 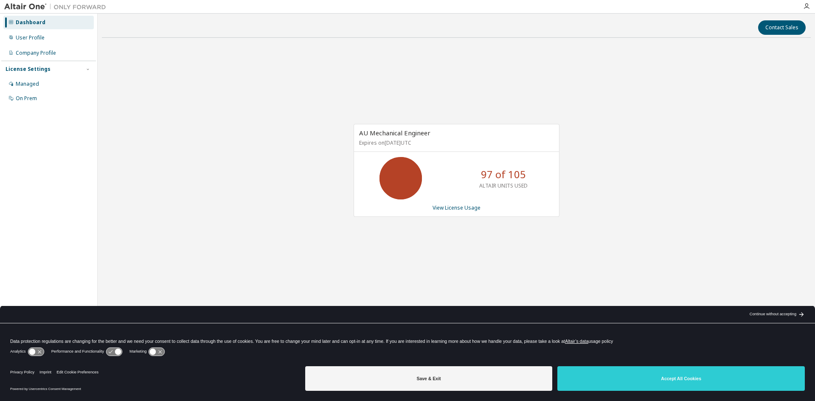 I want to click on a: View License Usage, so click(x=457, y=208).